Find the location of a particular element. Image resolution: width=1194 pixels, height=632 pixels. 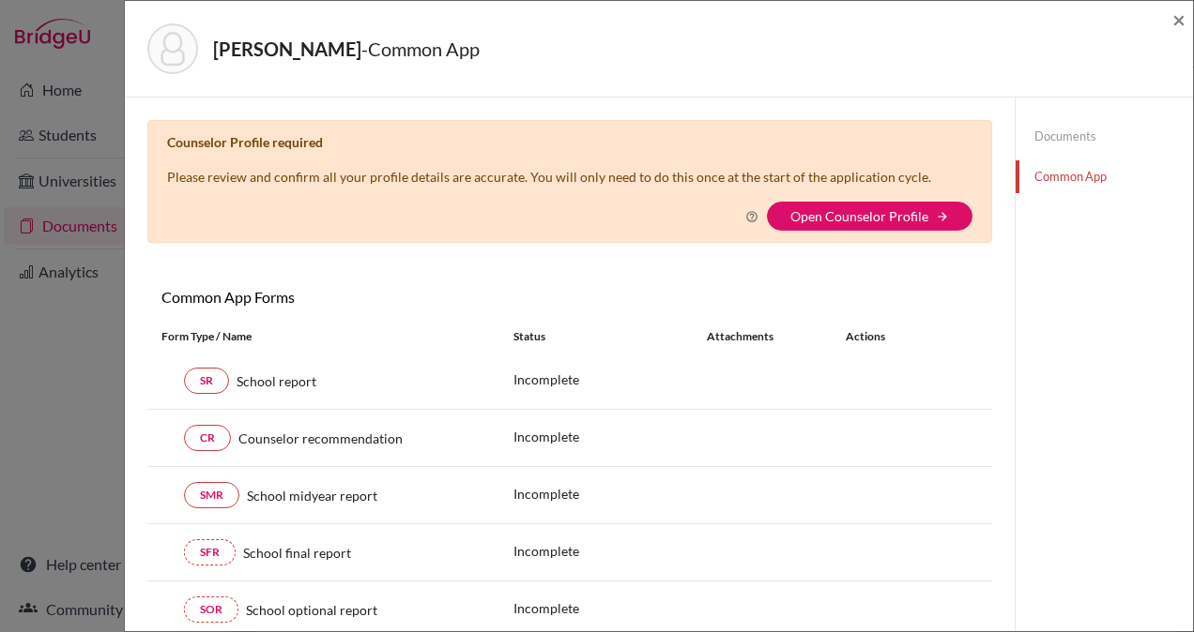

div: Status is located at coordinates (610, 337).